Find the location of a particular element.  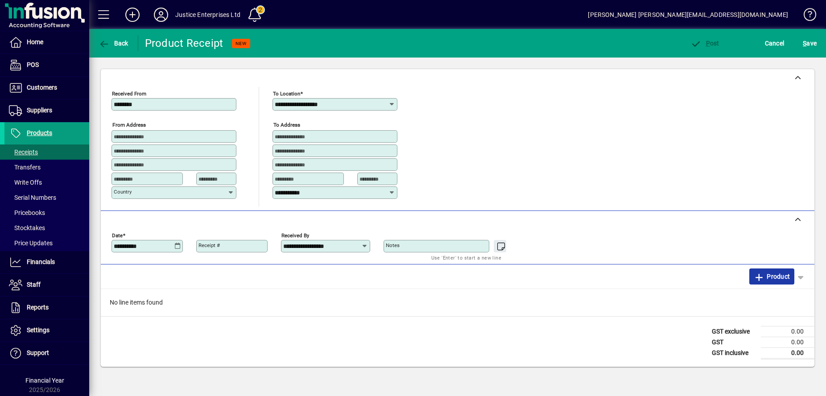

a: Price Updates is located at coordinates (47, 243).